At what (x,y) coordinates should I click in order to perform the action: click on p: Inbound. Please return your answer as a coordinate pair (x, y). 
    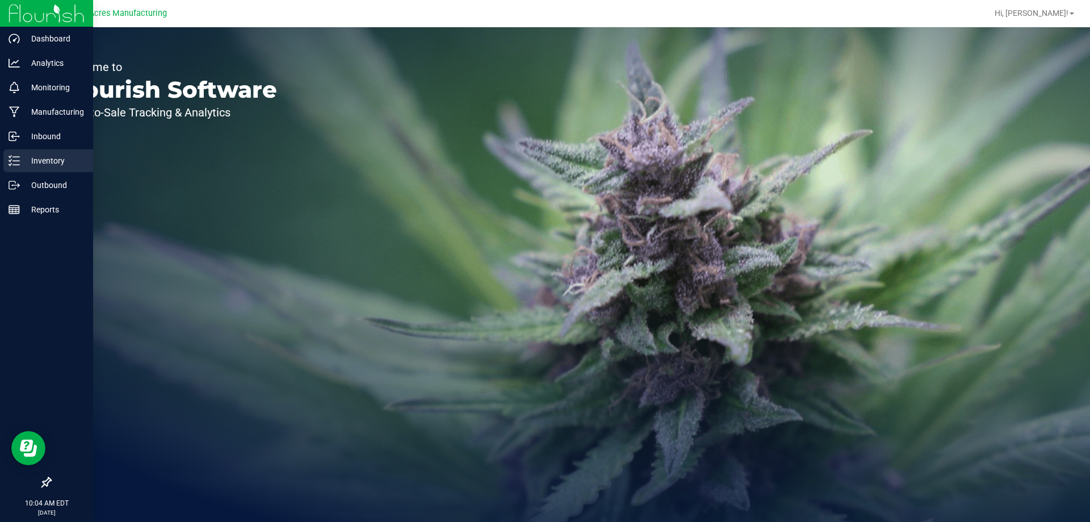
    Looking at the image, I should click on (54, 136).